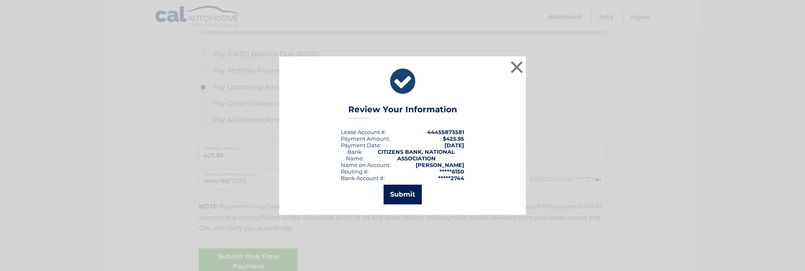 The image size is (805, 271). What do you see at coordinates (363, 132) in the screenshot?
I see `div: Lease Account #:` at bounding box center [363, 132].